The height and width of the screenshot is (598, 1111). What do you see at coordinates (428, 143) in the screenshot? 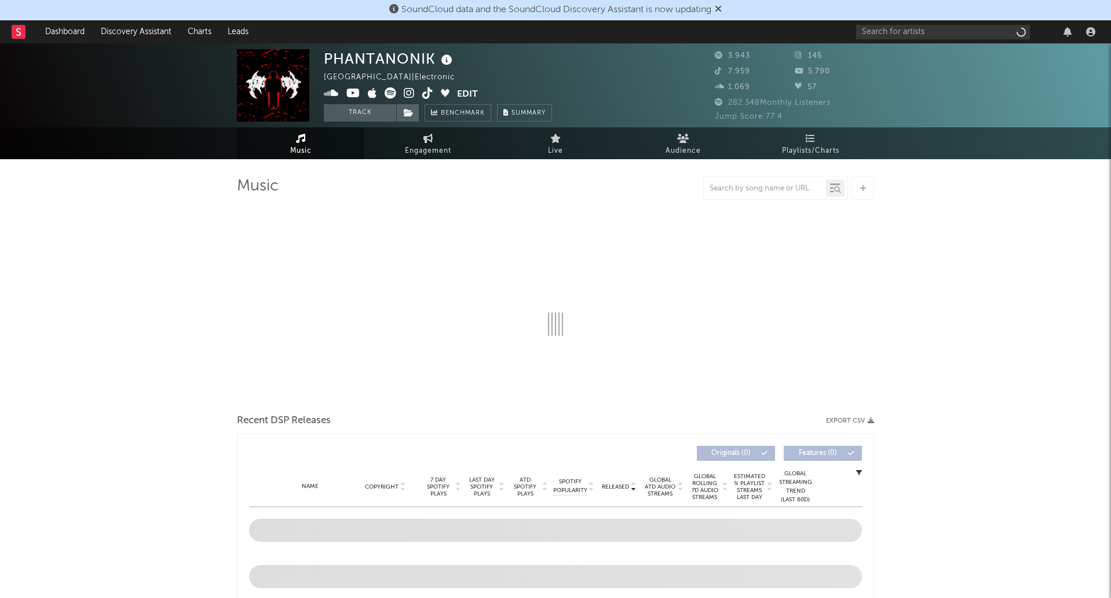
I see `a: Engagement` at bounding box center [428, 143].